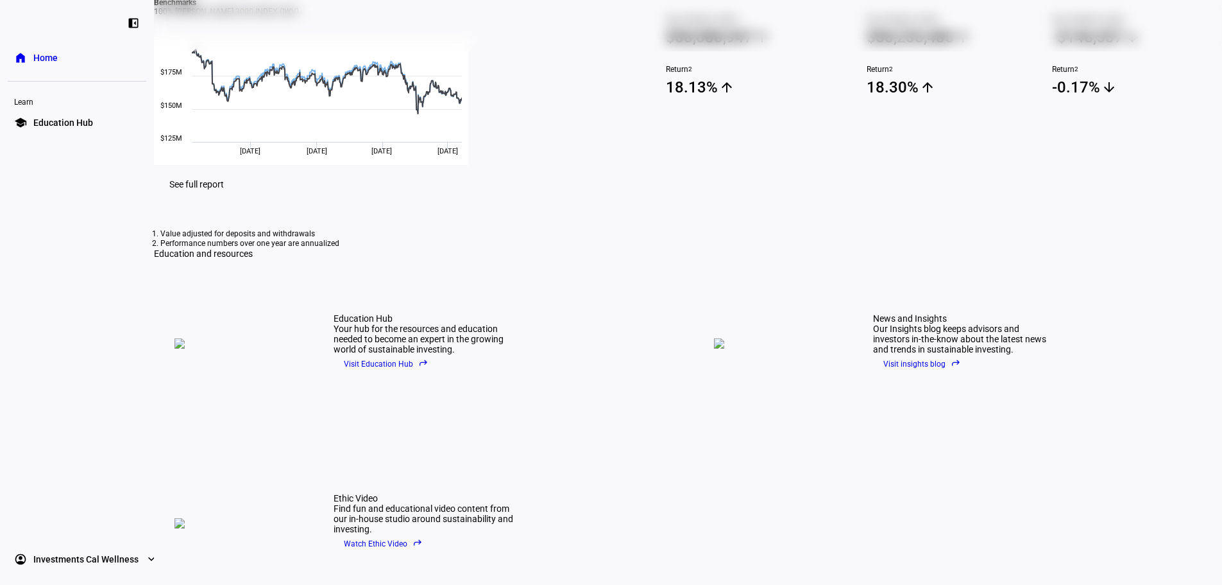  I want to click on eth-mat-symbol: school, so click(21, 123).